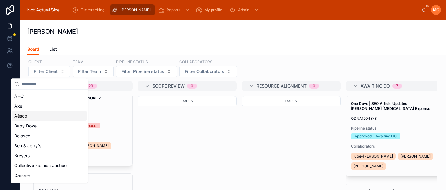  I want to click on a: Reports, so click(174, 10).